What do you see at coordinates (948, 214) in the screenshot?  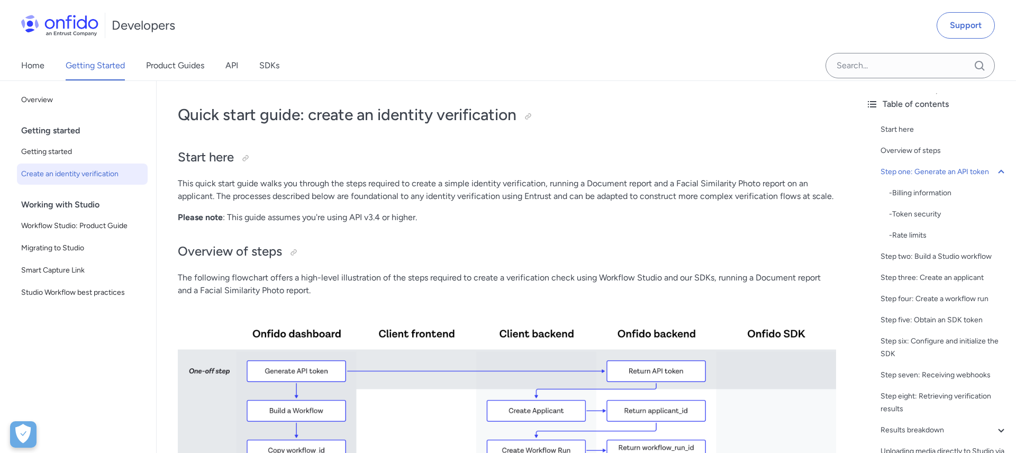 I see `a: -Token security` at bounding box center [948, 214].